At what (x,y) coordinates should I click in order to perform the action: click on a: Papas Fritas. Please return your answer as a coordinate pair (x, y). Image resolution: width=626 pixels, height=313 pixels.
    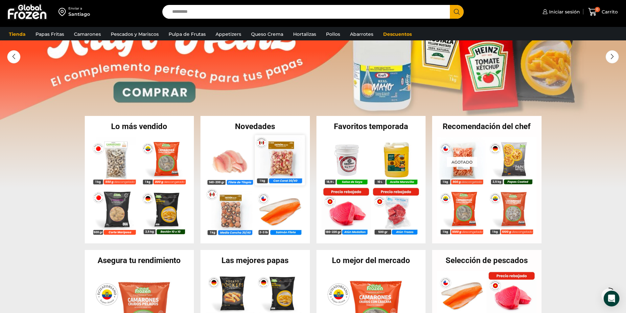
    Looking at the image, I should click on (50, 34).